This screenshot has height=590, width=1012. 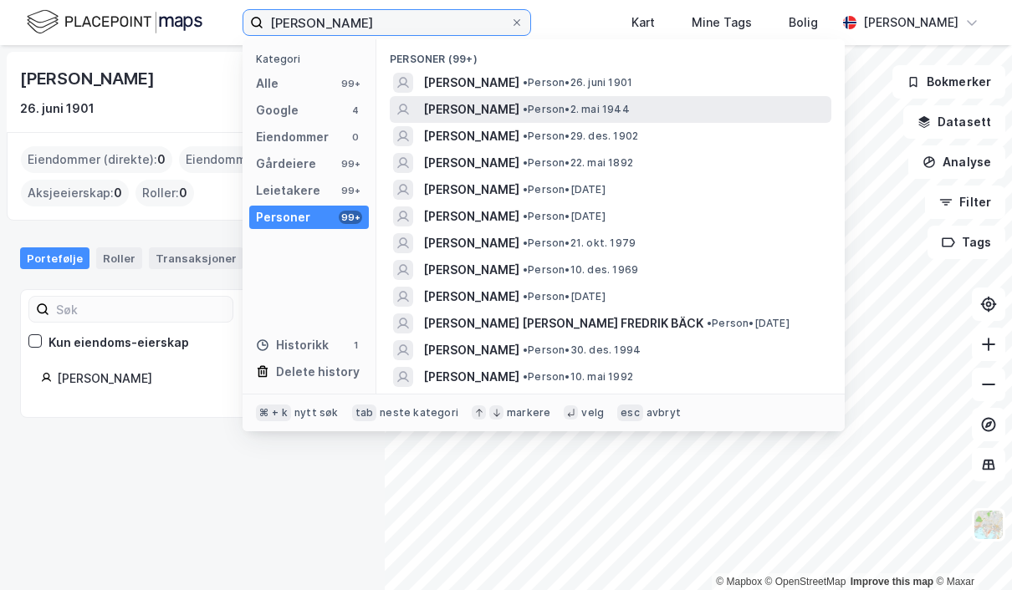 I want to click on div: Kun eiendoms-eierskap, so click(x=119, y=343).